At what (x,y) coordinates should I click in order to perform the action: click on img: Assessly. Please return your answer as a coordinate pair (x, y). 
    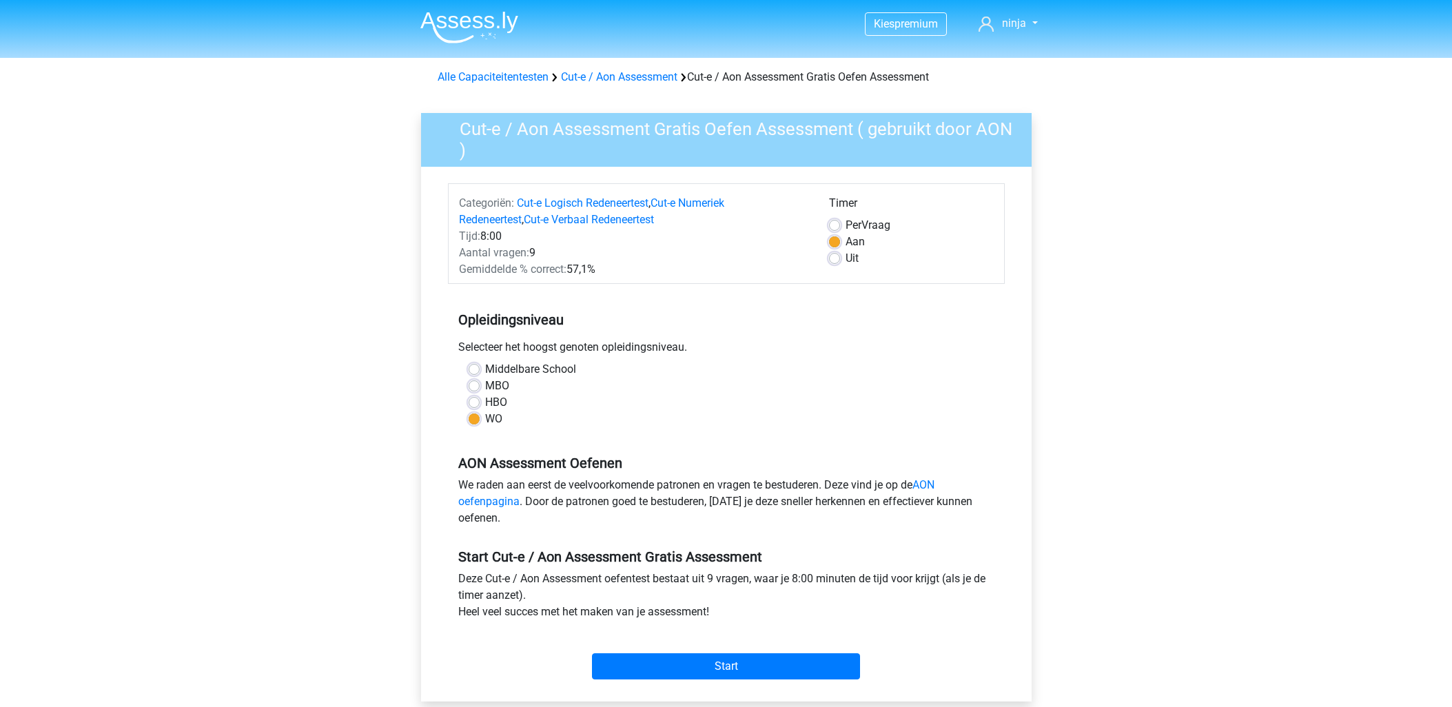
    Looking at the image, I should click on (469, 27).